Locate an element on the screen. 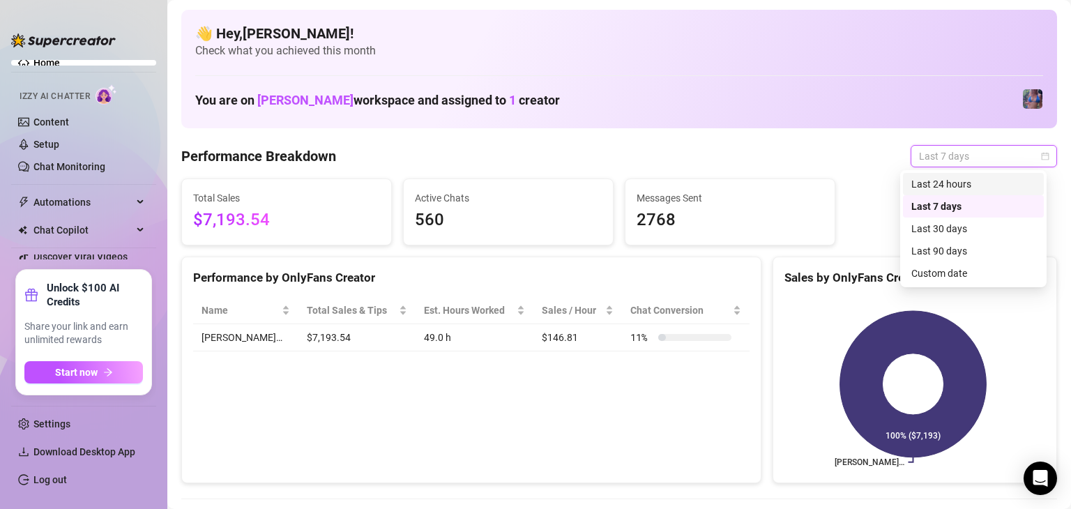 This screenshot has height=509, width=1071. span: Sales / Hour is located at coordinates (572, 310).